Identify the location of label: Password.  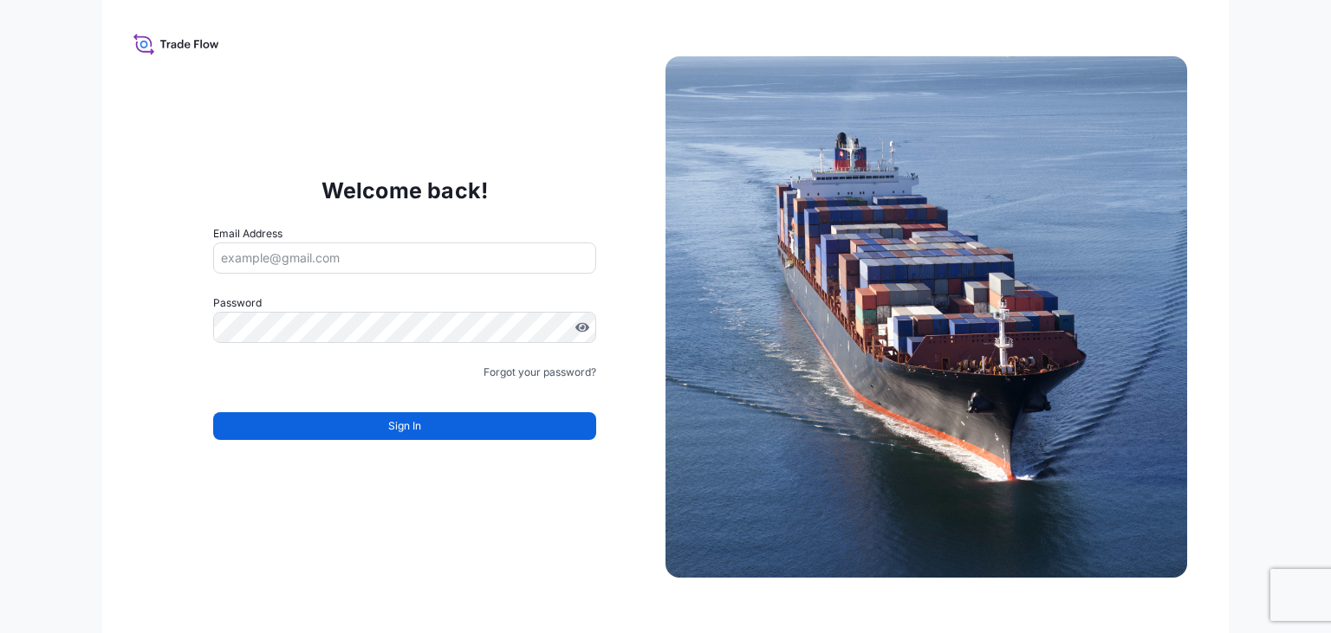
(405, 303).